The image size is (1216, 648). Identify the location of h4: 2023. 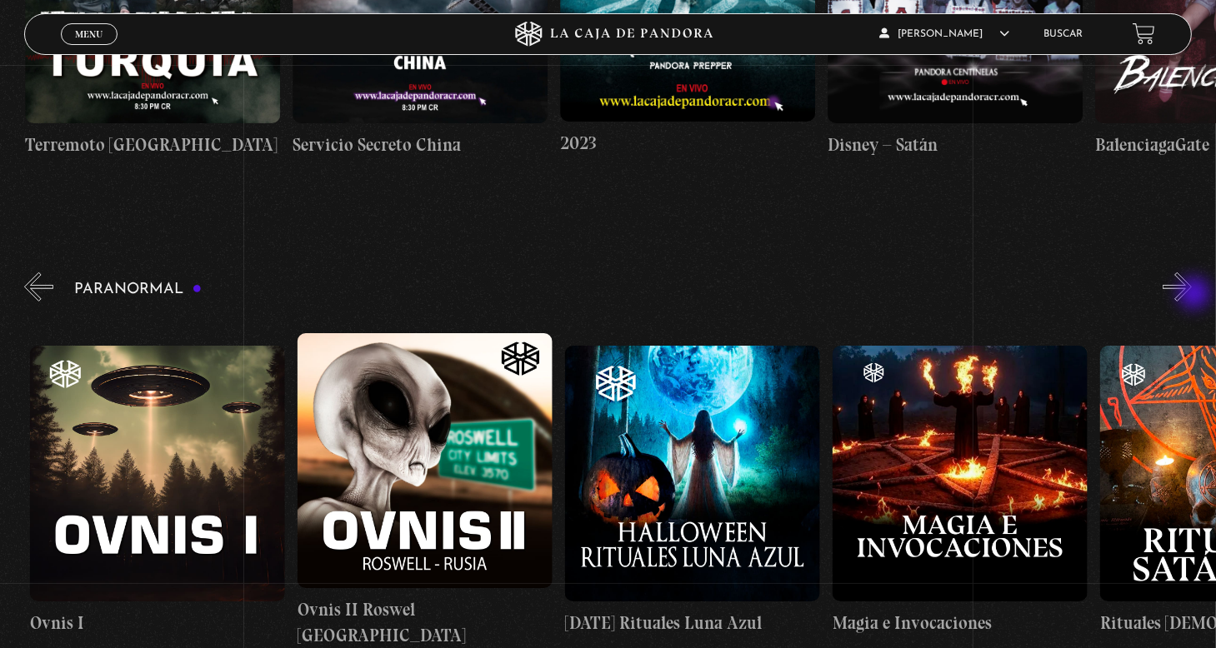
(688, 143).